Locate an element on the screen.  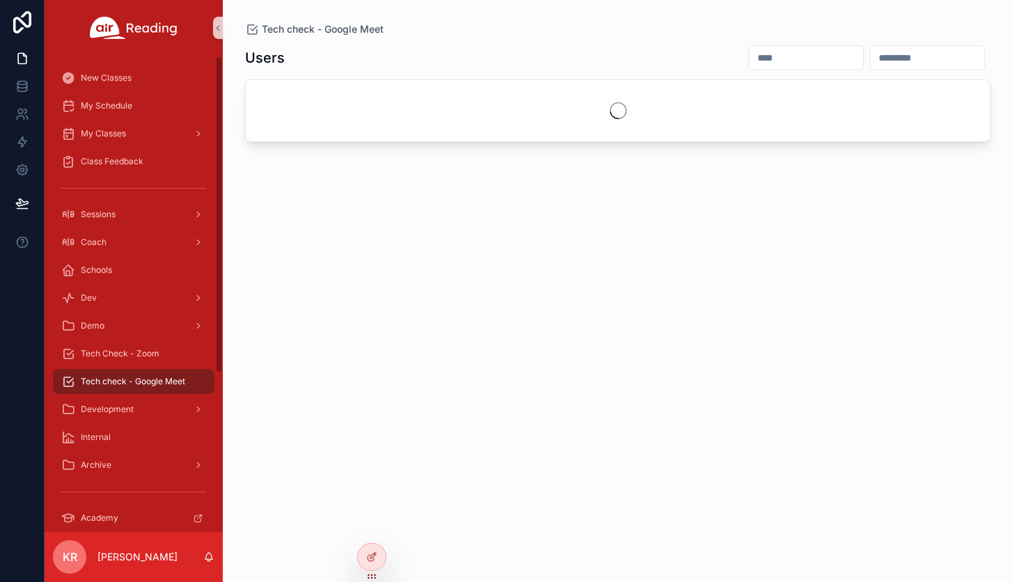
a: Demo is located at coordinates (134, 326).